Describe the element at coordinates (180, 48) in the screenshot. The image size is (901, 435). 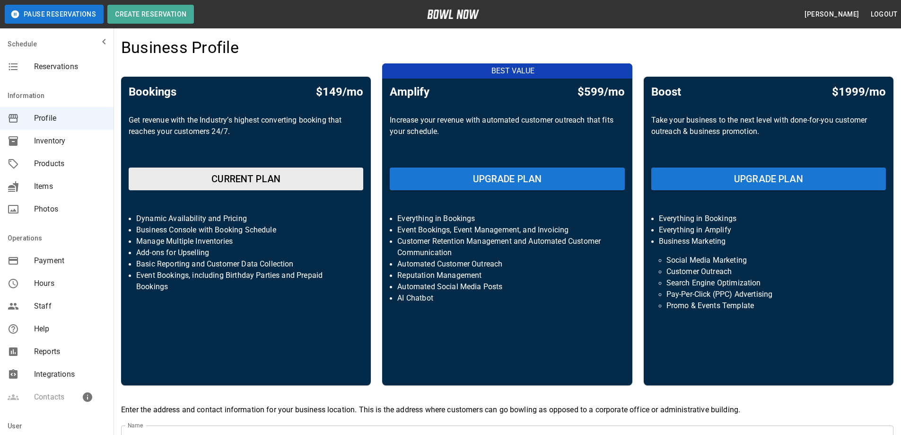
I see `h4: Business Profile` at that location.